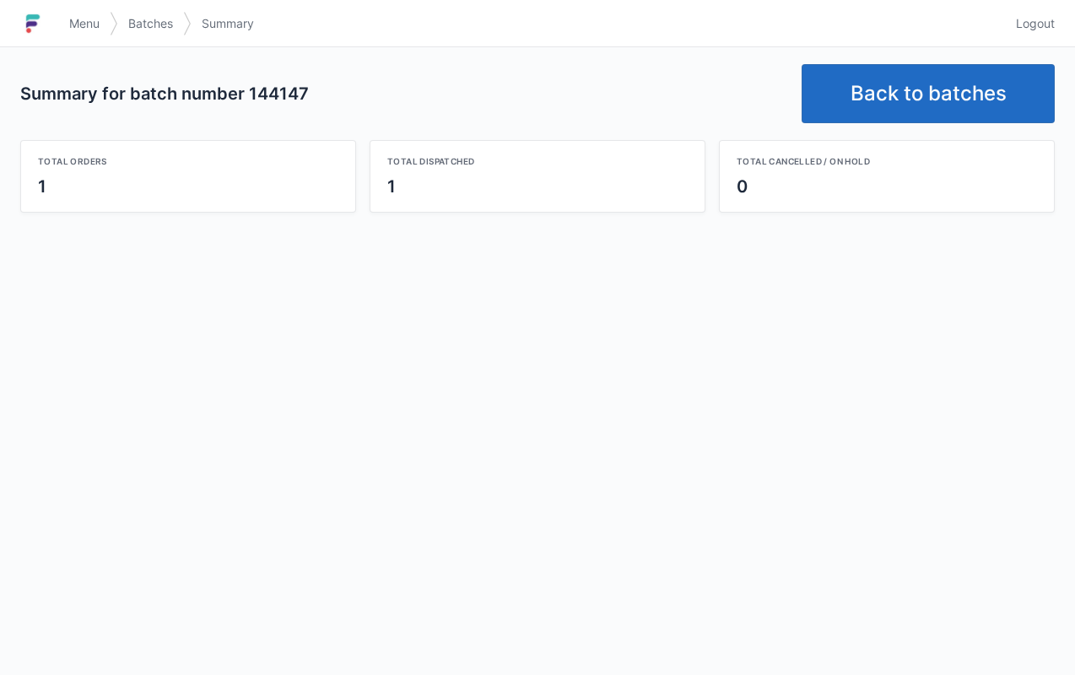  What do you see at coordinates (188, 161) in the screenshot?
I see `div: Total orders` at bounding box center [188, 161].